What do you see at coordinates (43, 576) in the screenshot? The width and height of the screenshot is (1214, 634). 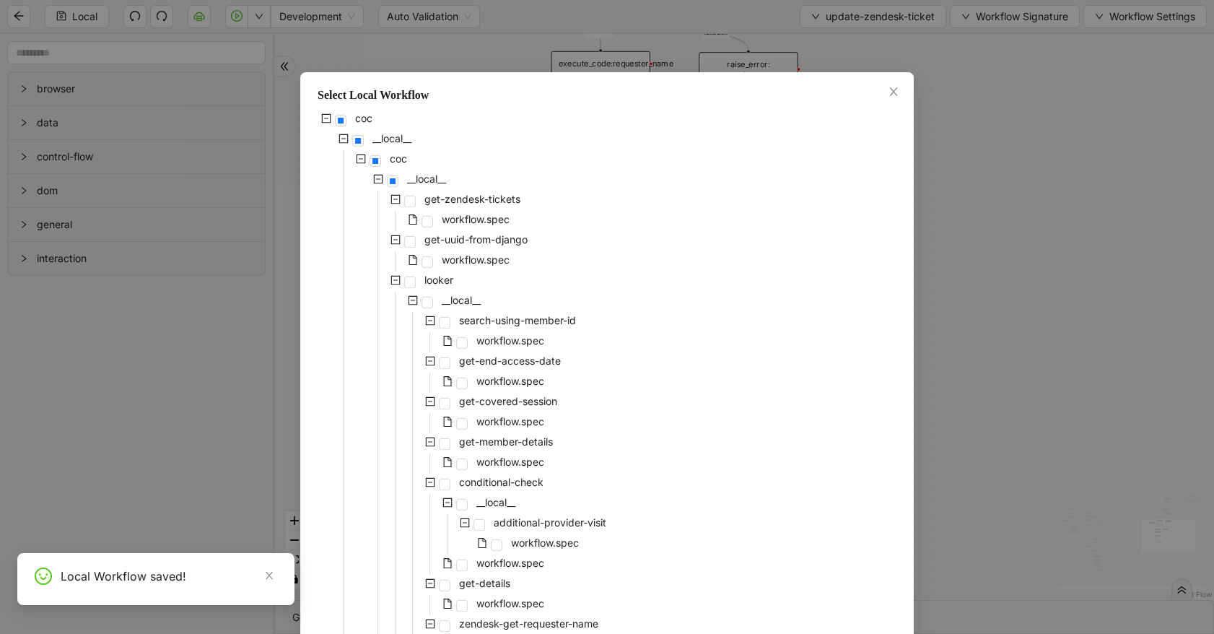 I see `span: smile` at bounding box center [43, 576].